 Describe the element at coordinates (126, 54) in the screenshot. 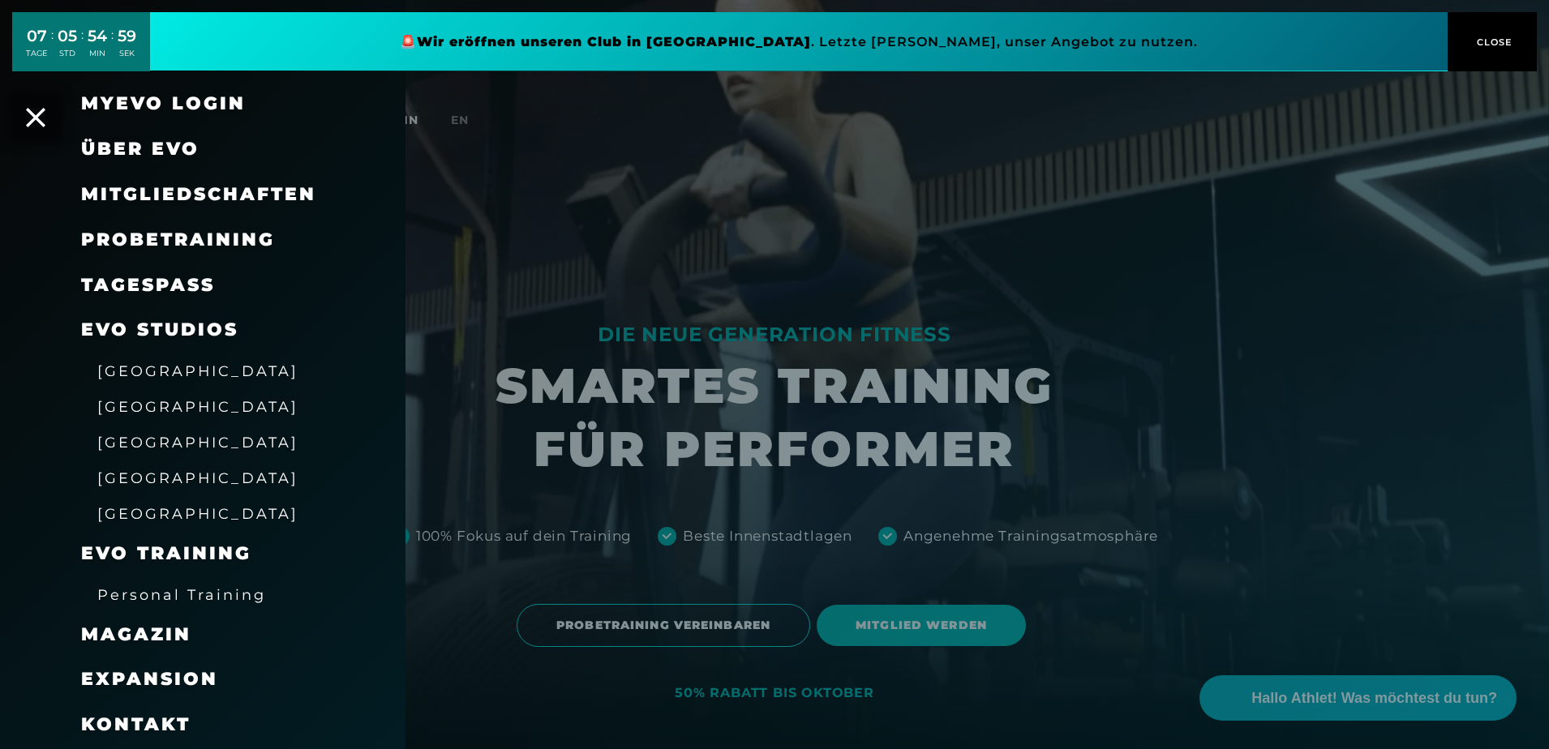

I see `div: SEK` at that location.